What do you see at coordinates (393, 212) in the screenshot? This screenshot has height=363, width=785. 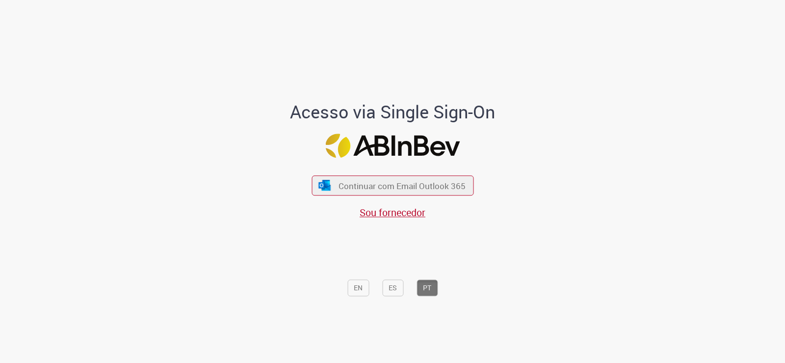 I see `a: Sou fornecedor` at bounding box center [393, 212].